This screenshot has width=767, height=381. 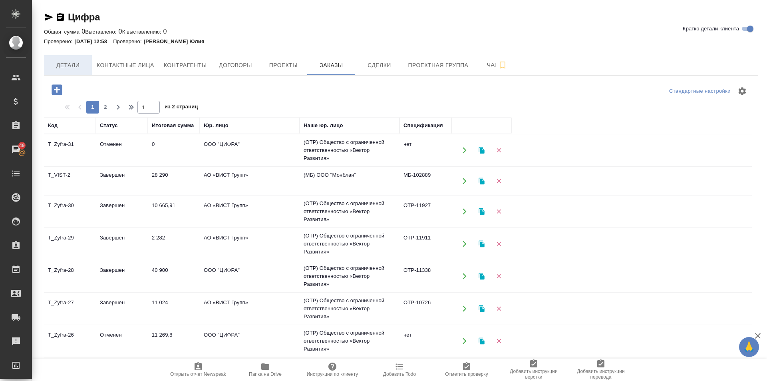 What do you see at coordinates (333, 374) in the screenshot?
I see `span: Инструкции по клиенту` at bounding box center [333, 374].